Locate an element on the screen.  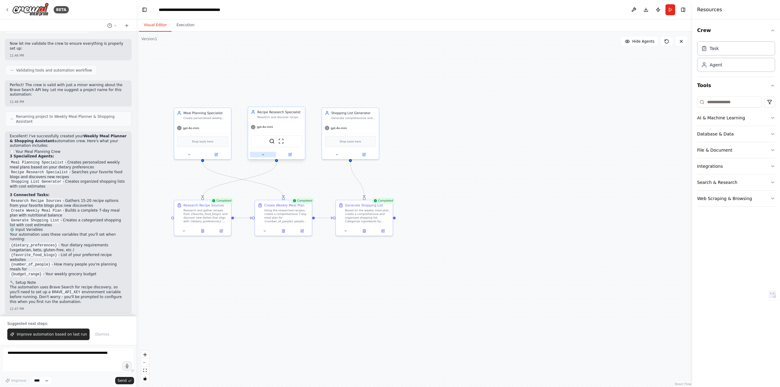
button: Execution is located at coordinates (185, 25).